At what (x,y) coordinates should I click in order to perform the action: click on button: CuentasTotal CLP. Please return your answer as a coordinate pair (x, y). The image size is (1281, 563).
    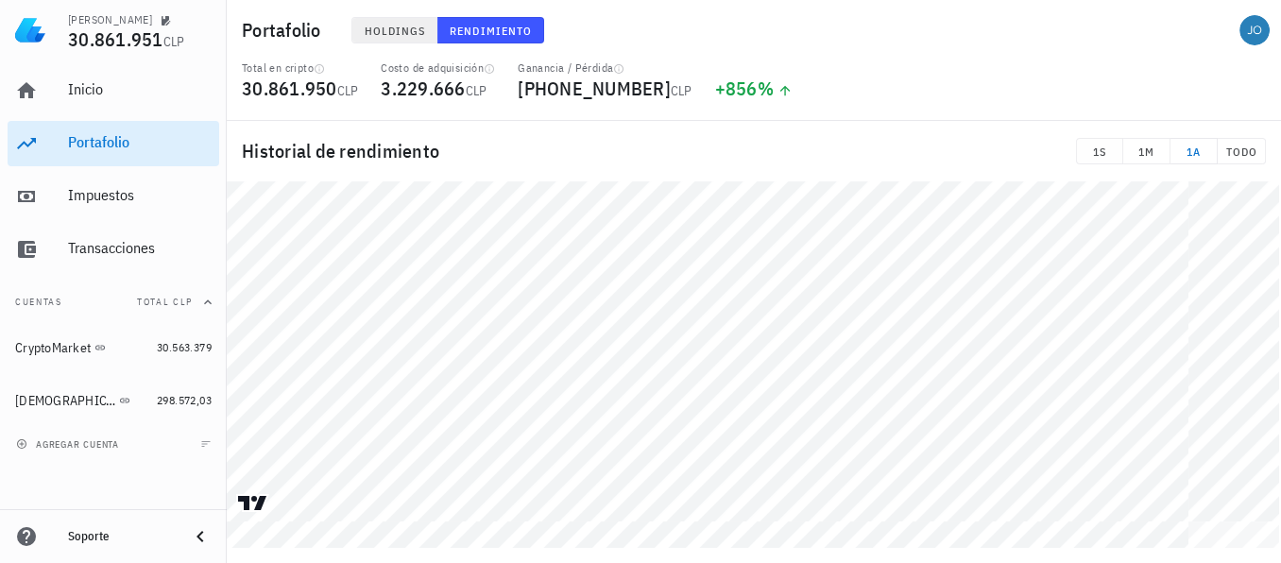
    Looking at the image, I should click on (113, 302).